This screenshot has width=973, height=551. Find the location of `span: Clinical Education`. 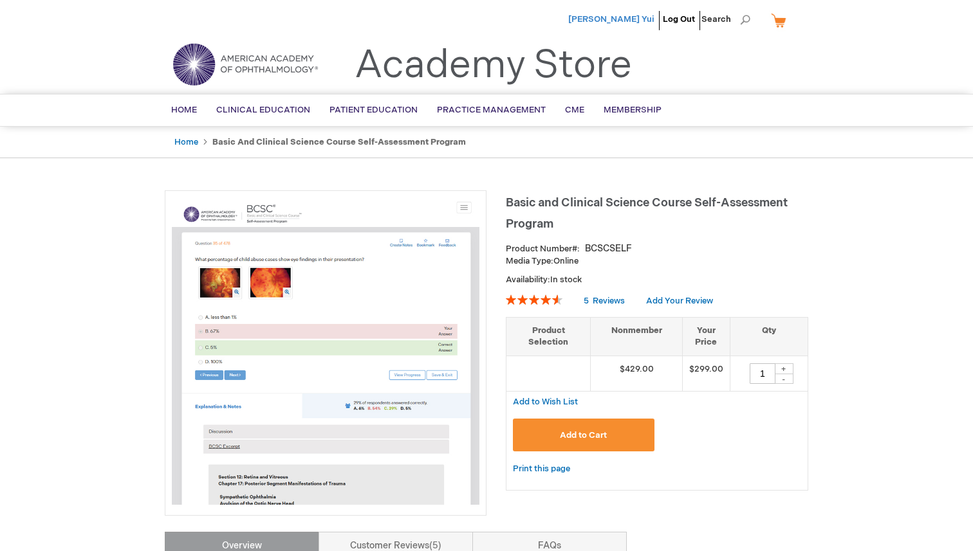

span: Clinical Education is located at coordinates (263, 110).